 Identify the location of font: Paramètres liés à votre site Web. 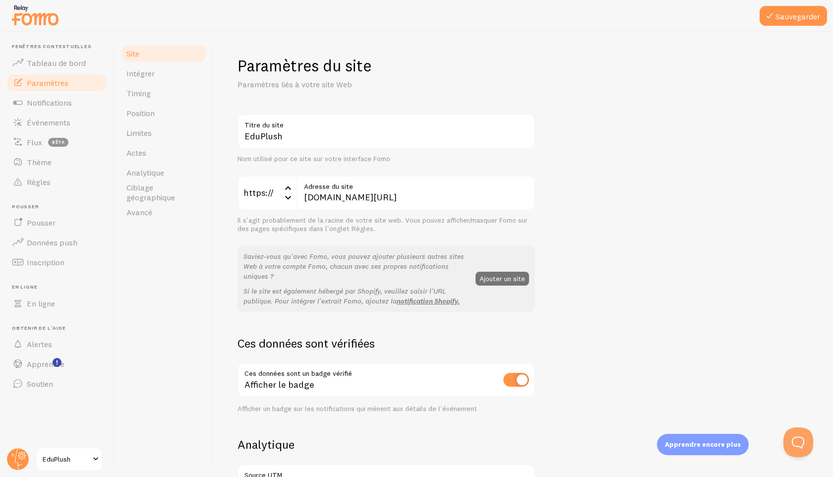
(294, 84).